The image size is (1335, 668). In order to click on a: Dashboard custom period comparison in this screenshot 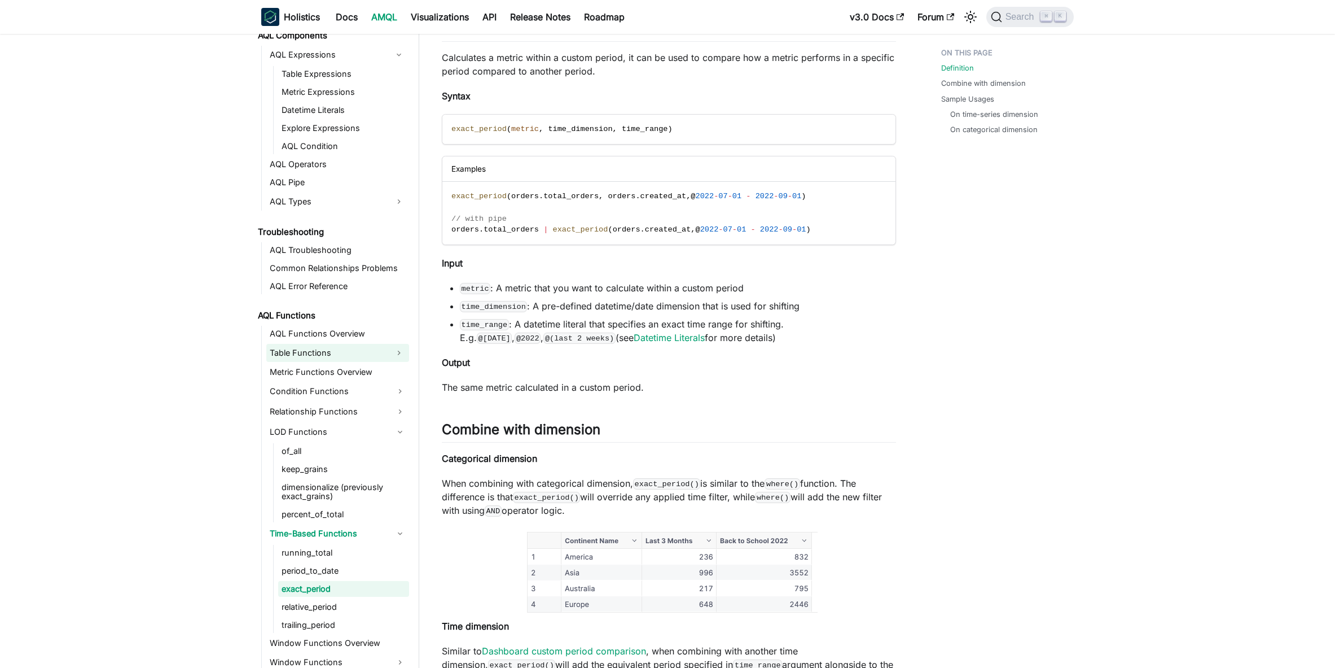, I will do `click(564, 651)`.